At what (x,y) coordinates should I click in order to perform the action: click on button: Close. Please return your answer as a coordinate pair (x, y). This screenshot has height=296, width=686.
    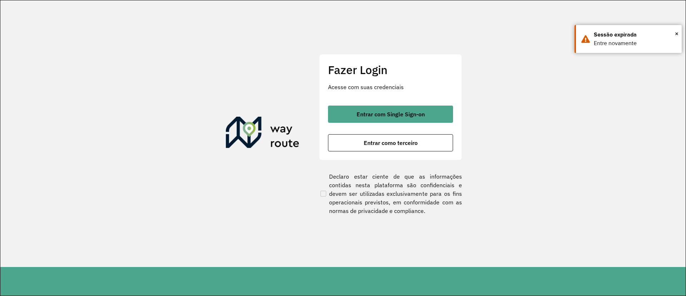
    Looking at the image, I should click on (677, 34).